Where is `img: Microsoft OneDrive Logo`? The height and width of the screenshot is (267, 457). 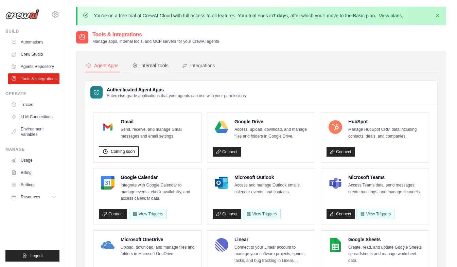
img: Microsoft OneDrive Logo is located at coordinates (108, 245).